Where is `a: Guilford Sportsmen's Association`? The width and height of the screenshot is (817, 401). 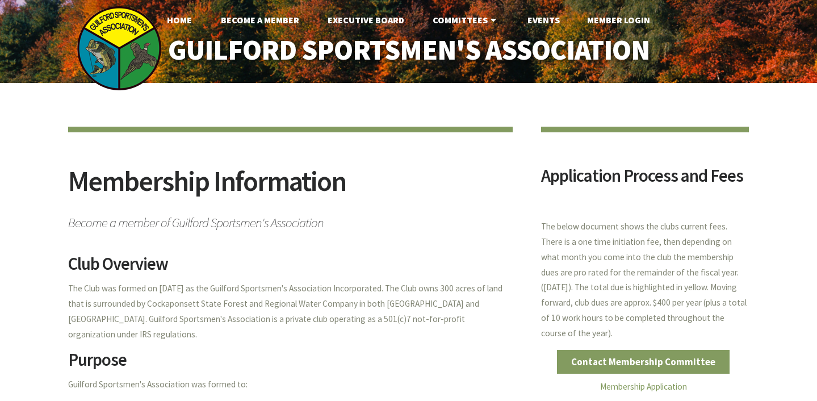
a: Guilford Sportsmen's Association is located at coordinates (408, 50).